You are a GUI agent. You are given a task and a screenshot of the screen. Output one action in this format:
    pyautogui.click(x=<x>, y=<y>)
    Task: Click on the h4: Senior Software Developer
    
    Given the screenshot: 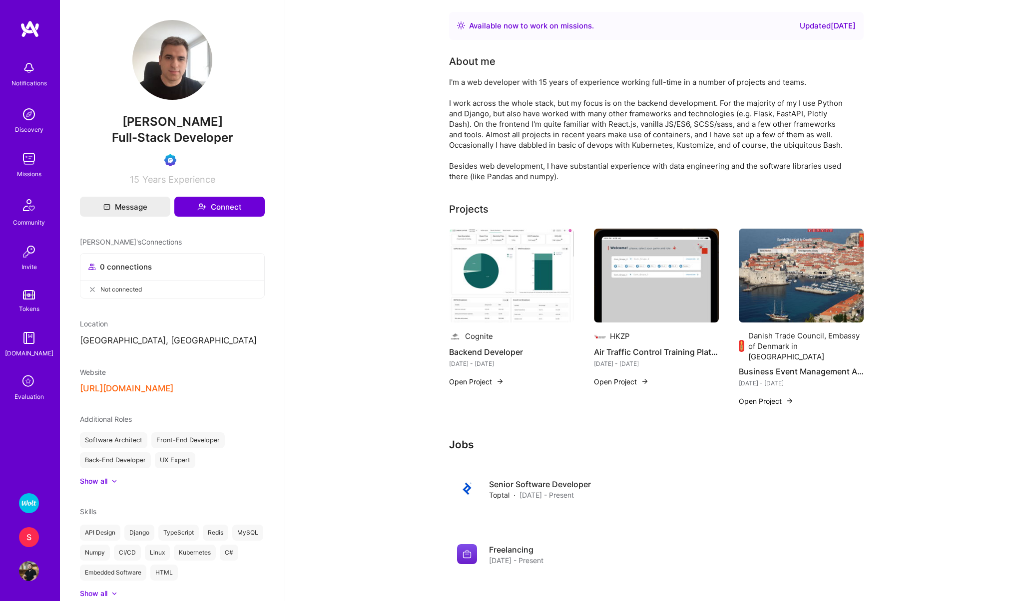 What is the action you would take?
    pyautogui.click(x=540, y=484)
    